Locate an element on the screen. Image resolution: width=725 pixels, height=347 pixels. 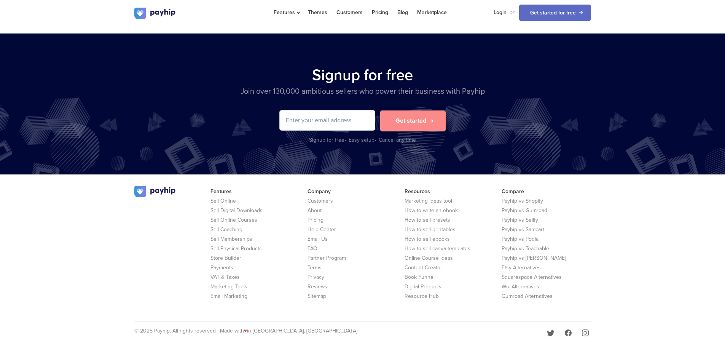
a: Instagram is located at coordinates (585, 333).